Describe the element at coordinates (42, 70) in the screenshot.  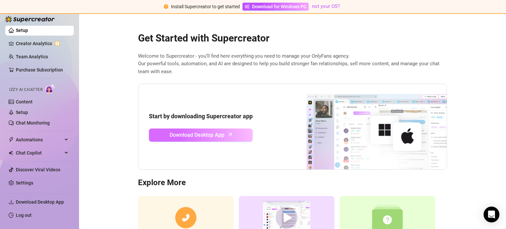
I see `a: Purchase Subscription` at that location.